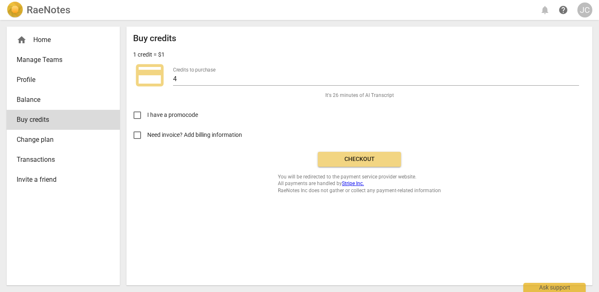 The height and width of the screenshot is (292, 599). What do you see at coordinates (555, 288) in the screenshot?
I see `div: Ask support` at bounding box center [555, 288].